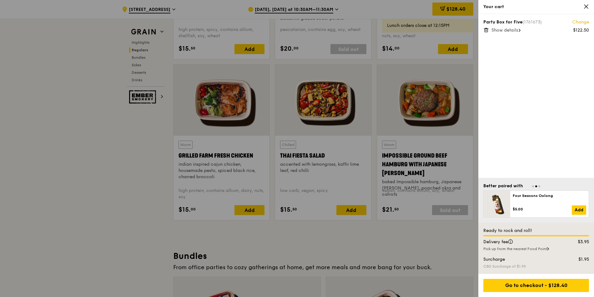  I want to click on span: Go to slide 1, so click(533, 186).